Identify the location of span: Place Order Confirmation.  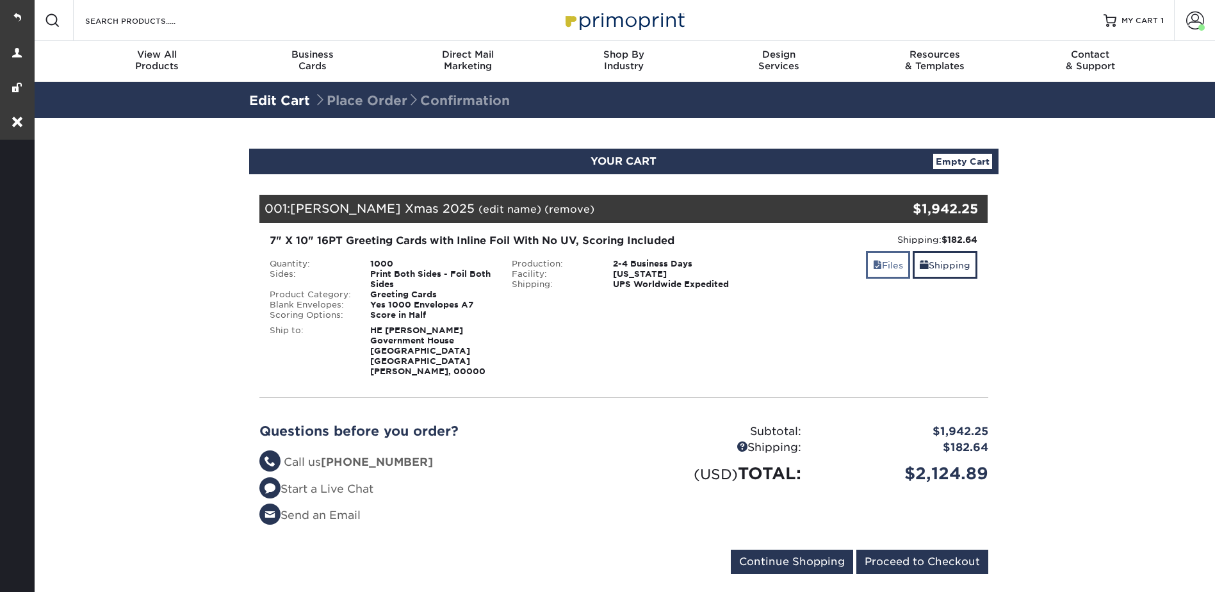
(412, 101).